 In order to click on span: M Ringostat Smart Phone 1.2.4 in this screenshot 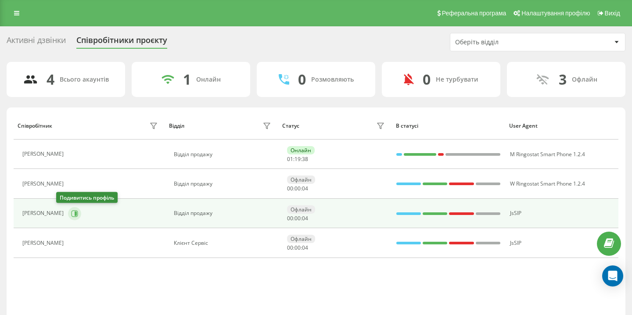, I will do `click(548, 154)`.